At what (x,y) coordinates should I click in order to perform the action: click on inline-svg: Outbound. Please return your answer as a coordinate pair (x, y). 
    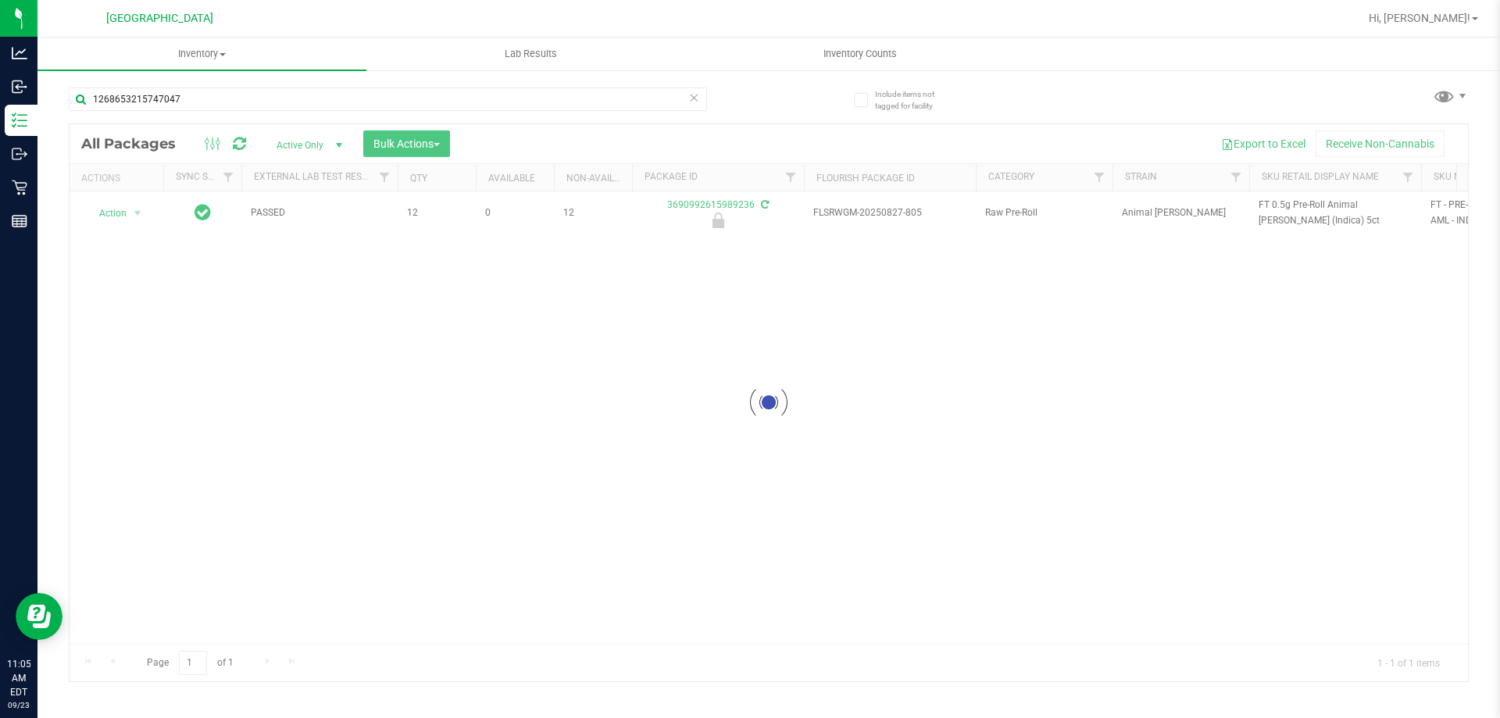
    Looking at the image, I should click on (20, 154).